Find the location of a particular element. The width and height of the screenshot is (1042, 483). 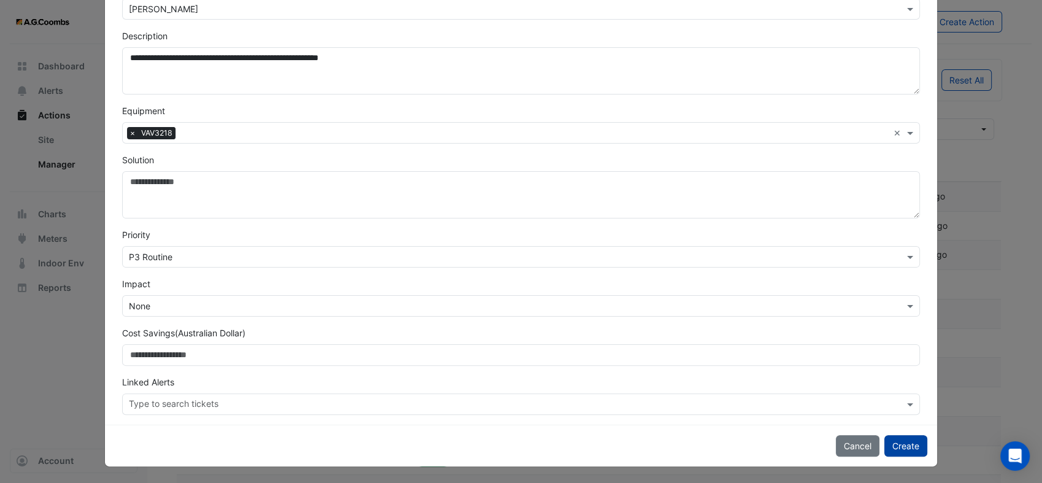

label: Description is located at coordinates (145, 36).